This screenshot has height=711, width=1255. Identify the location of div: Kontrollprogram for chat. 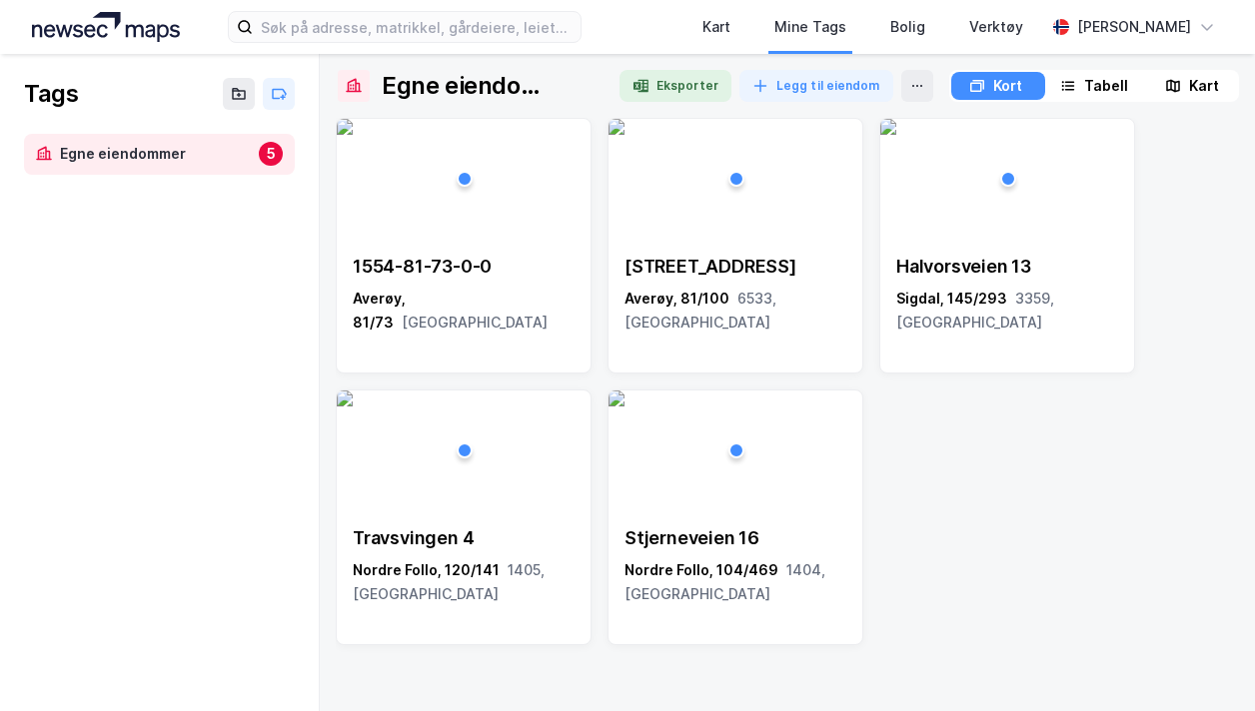
(1205, 663).